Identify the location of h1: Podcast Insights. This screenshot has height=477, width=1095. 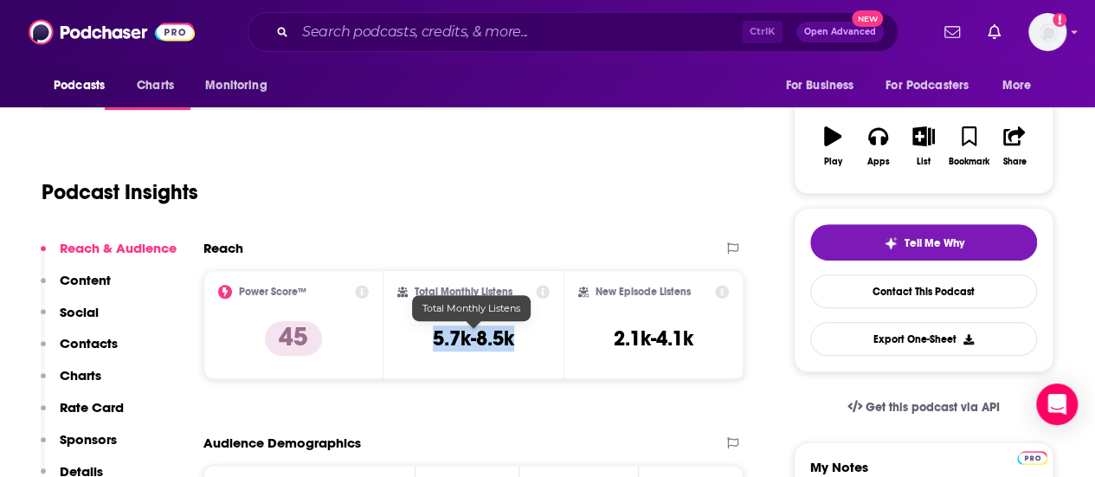
(119, 192).